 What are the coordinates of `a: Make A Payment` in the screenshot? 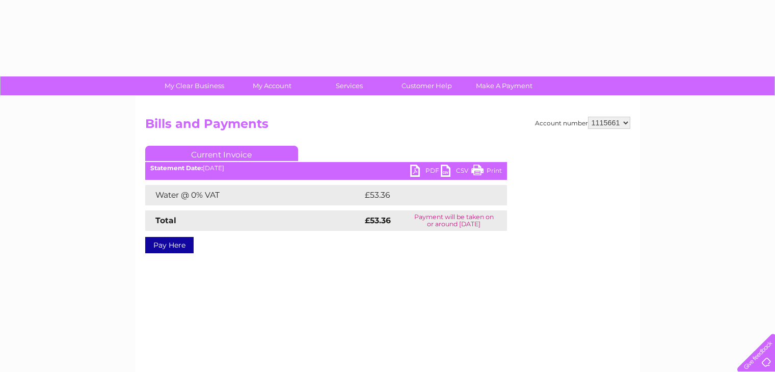 It's located at (504, 86).